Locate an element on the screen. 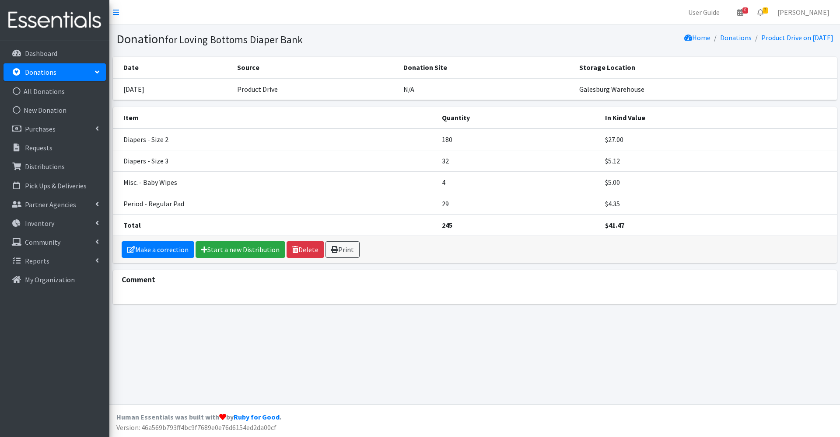  td: 180 is located at coordinates (518, 140).